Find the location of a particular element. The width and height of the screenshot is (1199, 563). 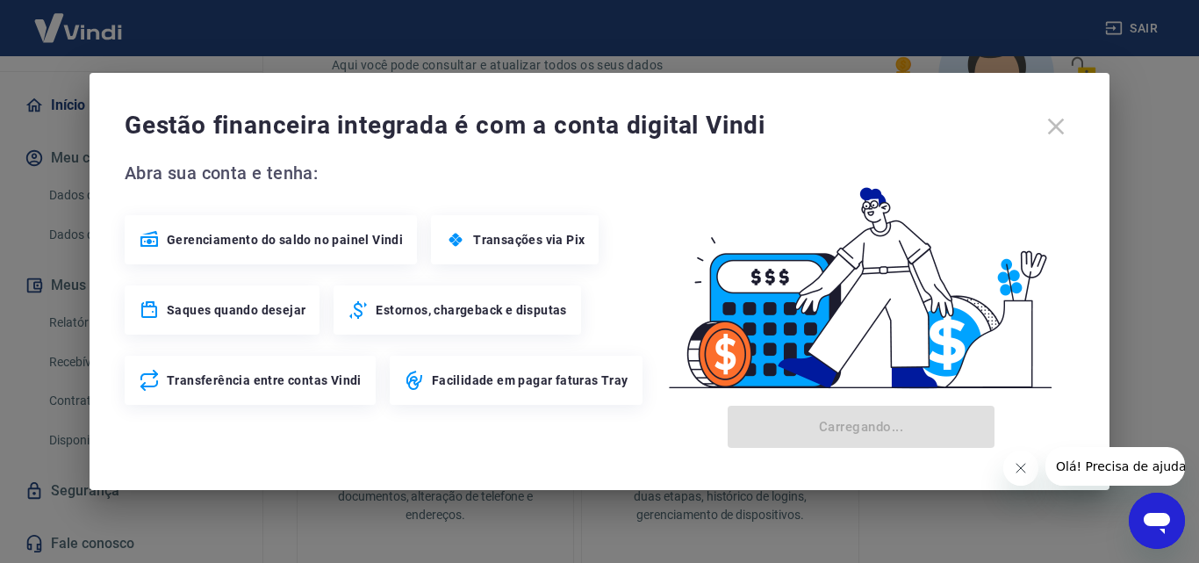

span: Saques quando desejar is located at coordinates (236, 310).